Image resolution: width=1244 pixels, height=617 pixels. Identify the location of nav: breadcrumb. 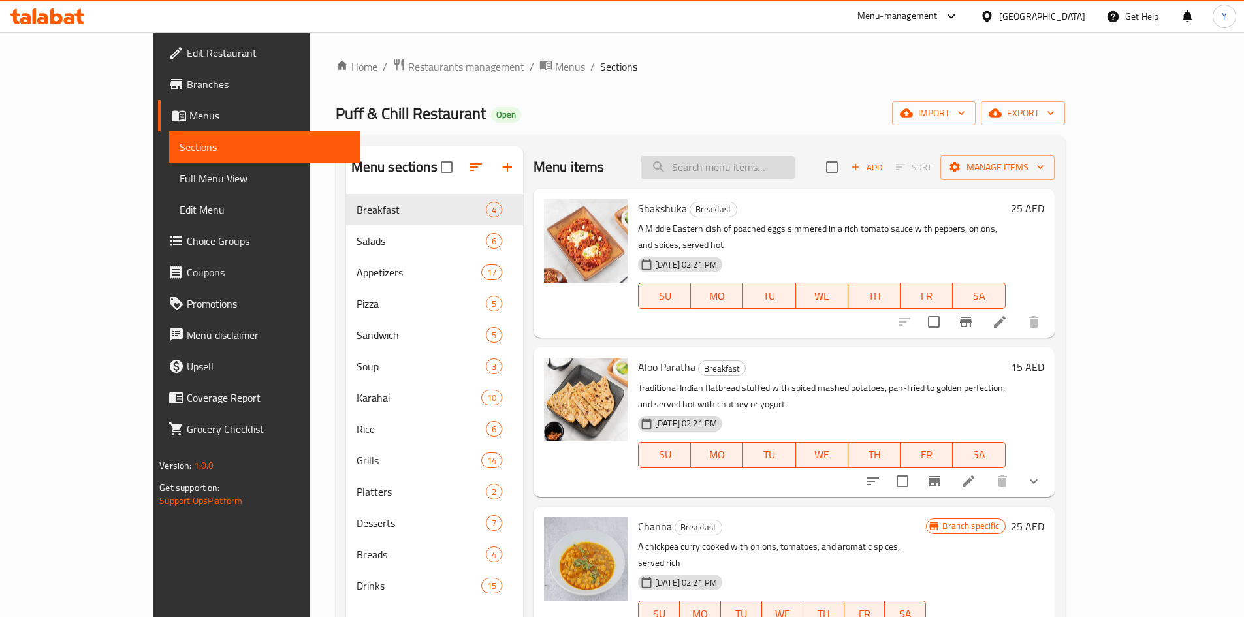
(700, 67).